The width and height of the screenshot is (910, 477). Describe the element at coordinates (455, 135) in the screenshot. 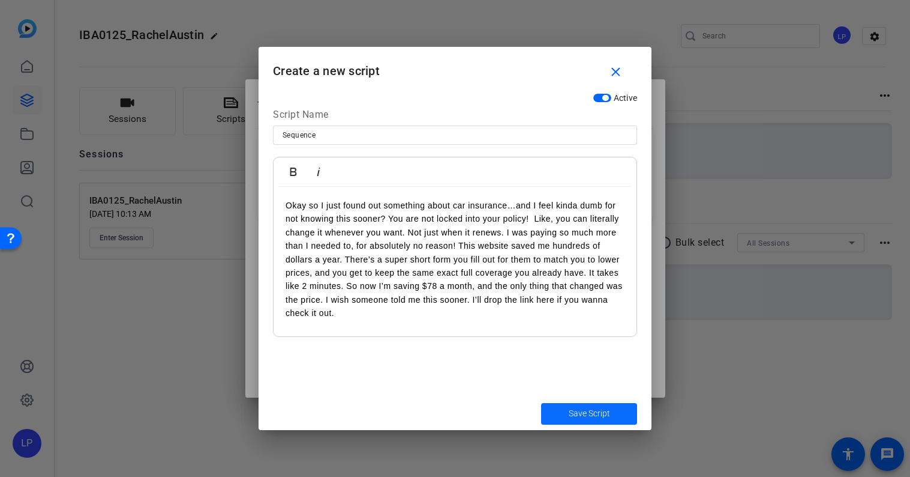

I see `input: Enter Script Name` at that location.